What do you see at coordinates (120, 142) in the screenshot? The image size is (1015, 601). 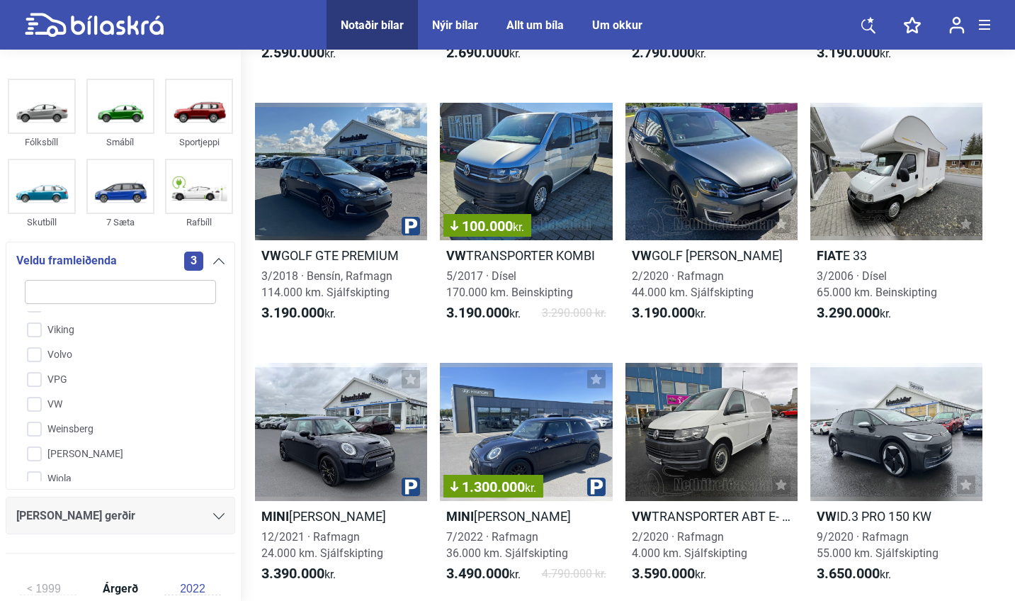 I see `div: Smábíl` at bounding box center [120, 142].